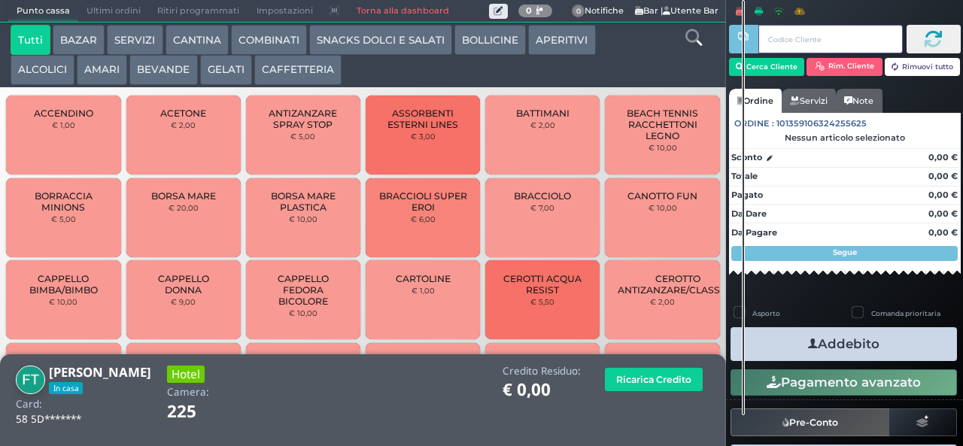 The image size is (963, 446). I want to click on span: ASSORBENTI ESTERNI LINES, so click(423, 119).